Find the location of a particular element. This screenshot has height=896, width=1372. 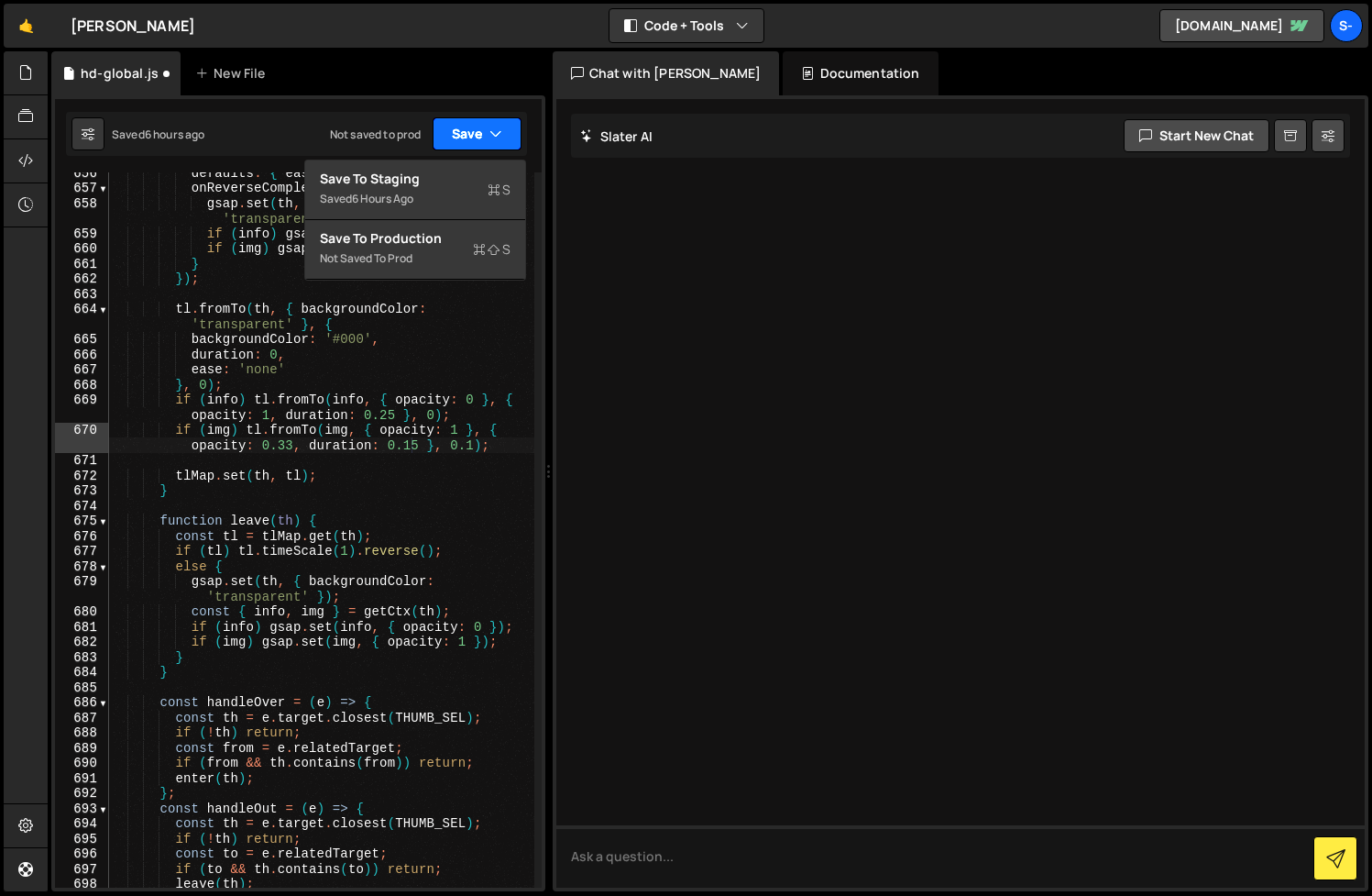

div: 667 is located at coordinates (82, 369).